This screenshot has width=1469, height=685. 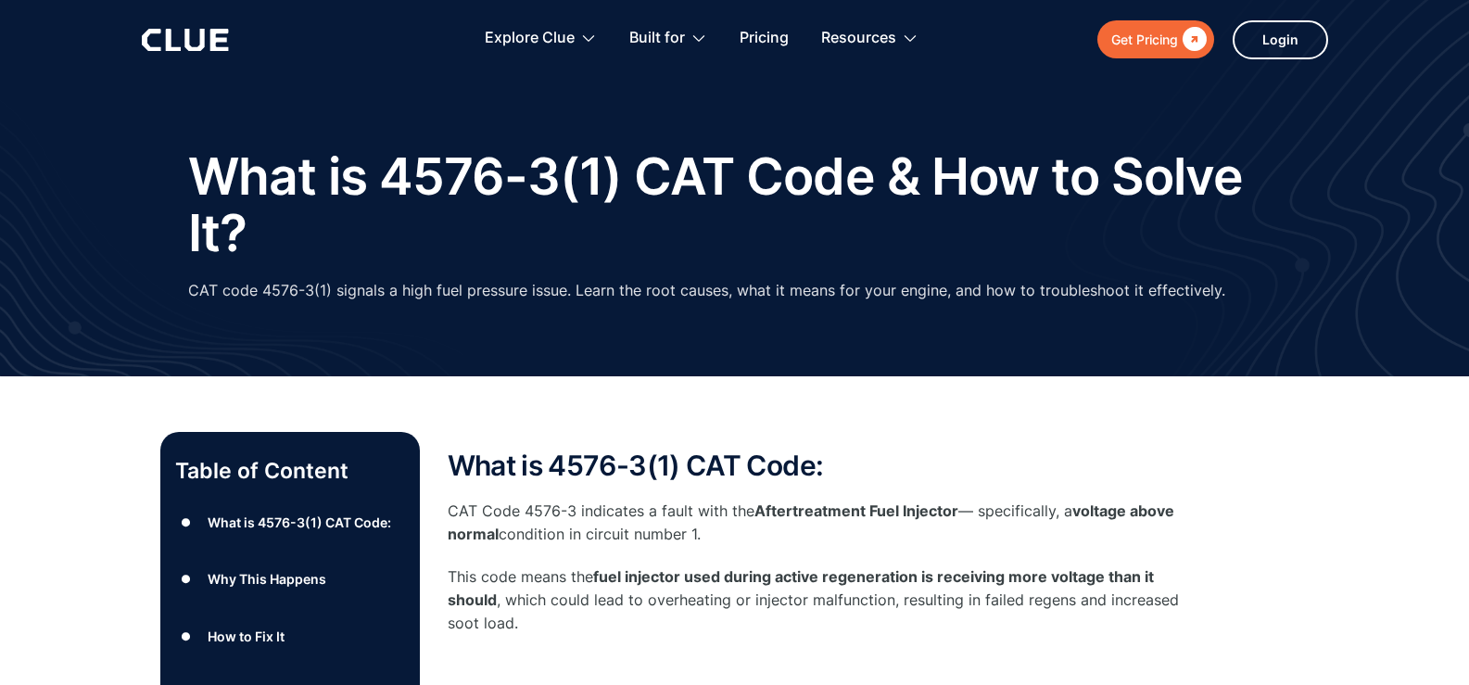 I want to click on div: Why This Happens, so click(x=267, y=578).